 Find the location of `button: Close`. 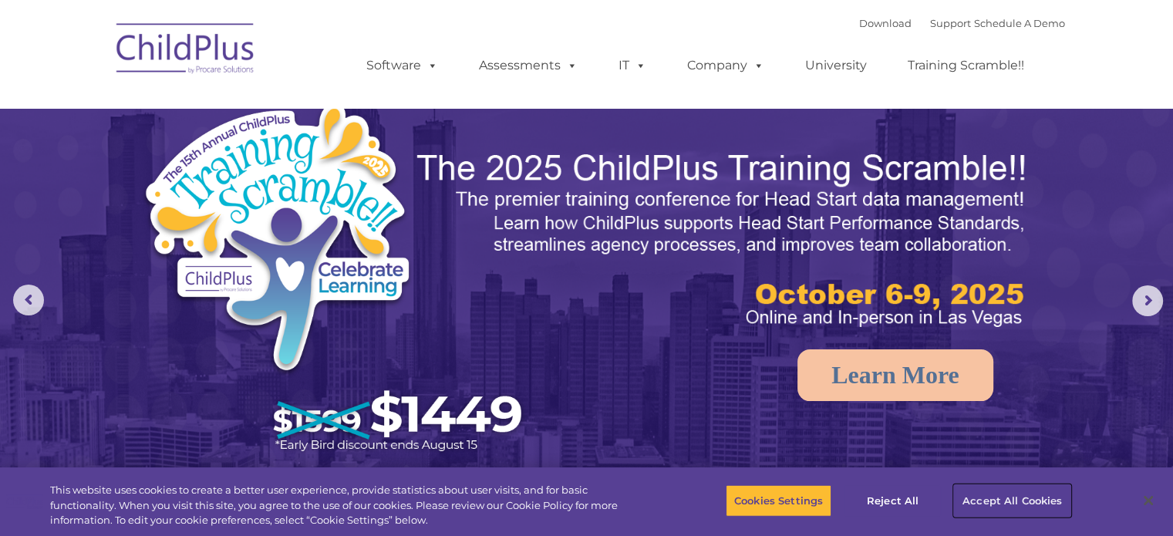

button: Close is located at coordinates (1148, 500).